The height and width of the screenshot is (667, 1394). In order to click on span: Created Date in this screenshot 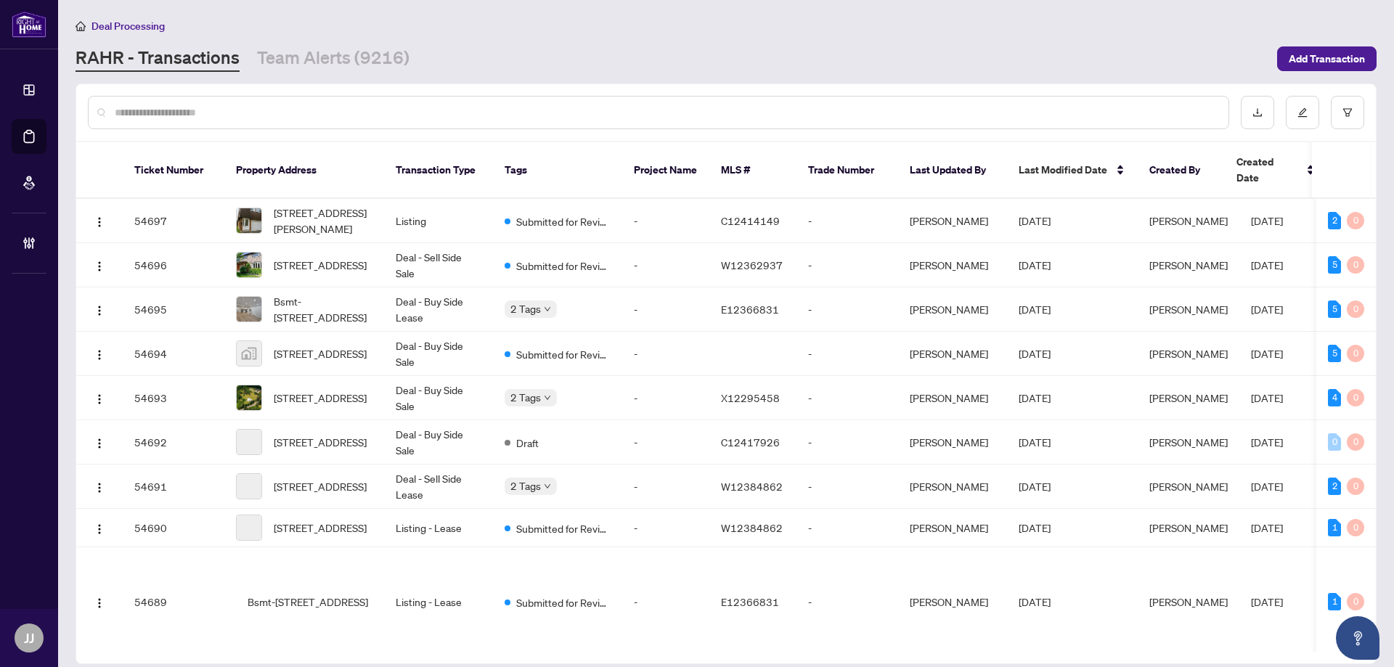, I will do `click(1267, 170)`.